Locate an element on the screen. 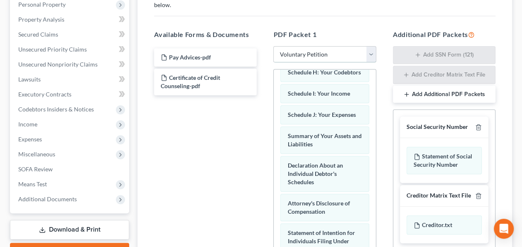 The width and height of the screenshot is (522, 247). a: Unsecured Priority Claims is located at coordinates (70, 49).